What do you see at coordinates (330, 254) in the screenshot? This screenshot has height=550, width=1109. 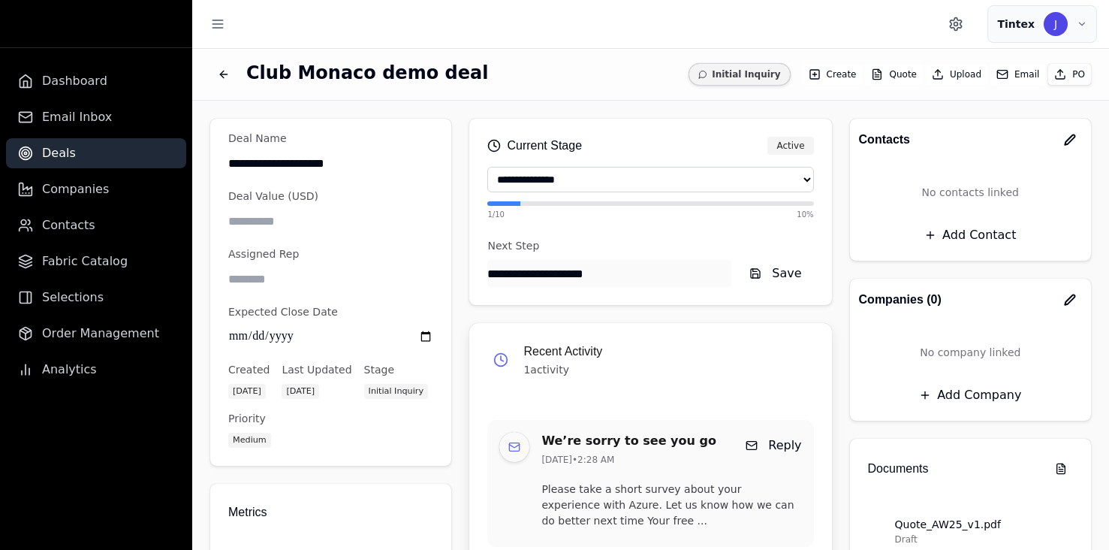 I see `p: Assigned Rep` at bounding box center [330, 254].